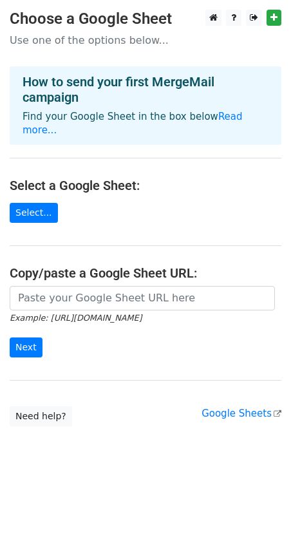 This screenshot has width=291, height=550. What do you see at coordinates (241, 413) in the screenshot?
I see `a: Google Sheets` at bounding box center [241, 413].